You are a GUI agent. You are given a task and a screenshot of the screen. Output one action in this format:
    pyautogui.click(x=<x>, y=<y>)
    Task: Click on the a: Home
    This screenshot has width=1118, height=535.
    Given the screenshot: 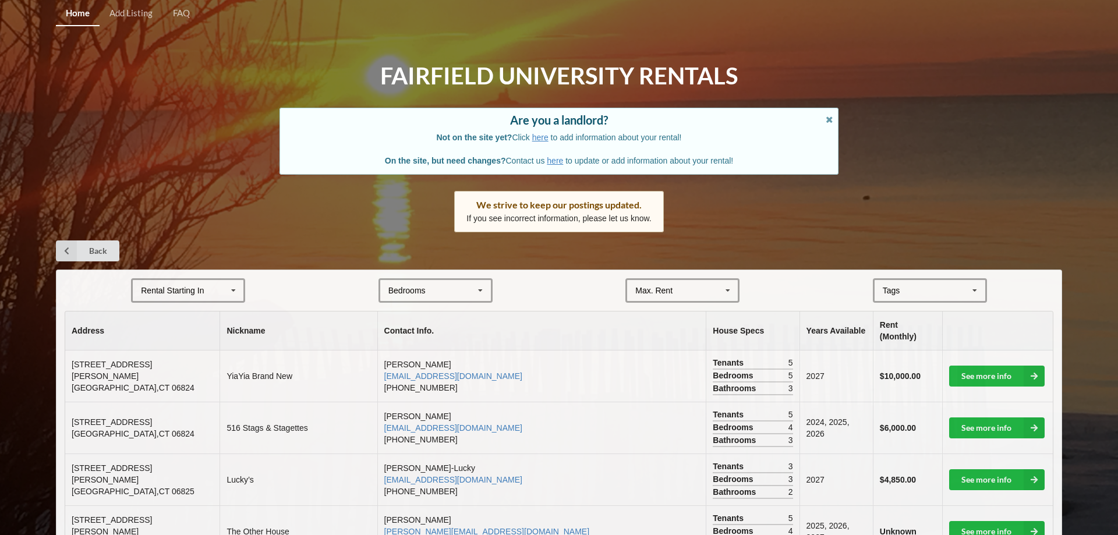 What is the action you would take?
    pyautogui.click(x=77, y=13)
    